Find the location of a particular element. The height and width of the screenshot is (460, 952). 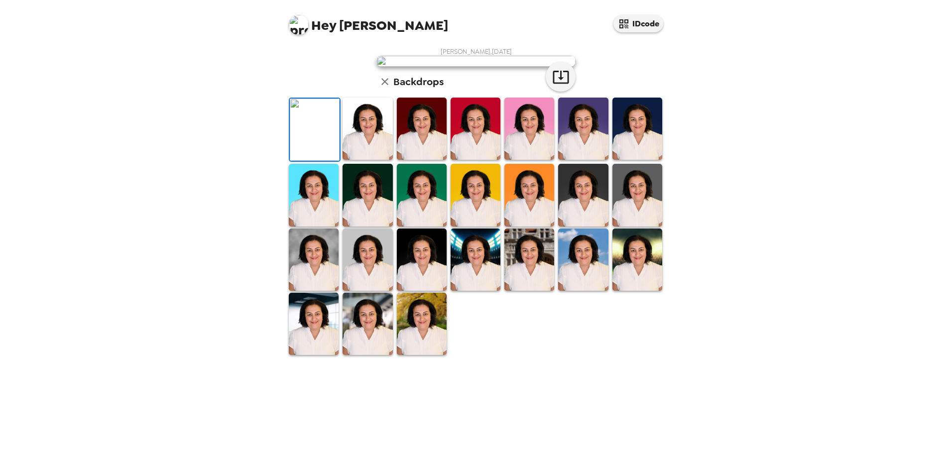

img: profile pic is located at coordinates (299, 25).